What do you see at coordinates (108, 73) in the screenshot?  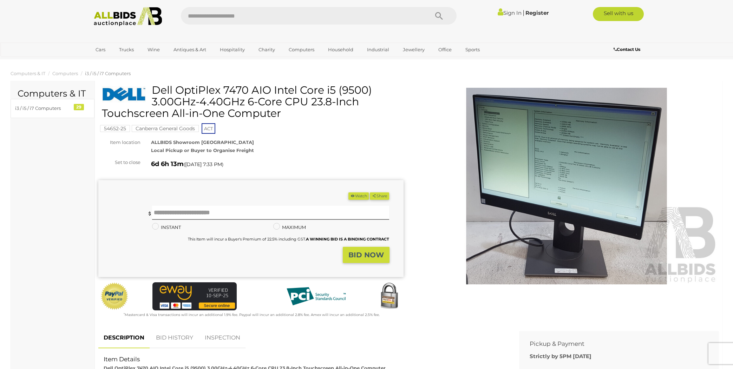 I see `a: i3 / i5 / i7 Computers` at bounding box center [108, 73].